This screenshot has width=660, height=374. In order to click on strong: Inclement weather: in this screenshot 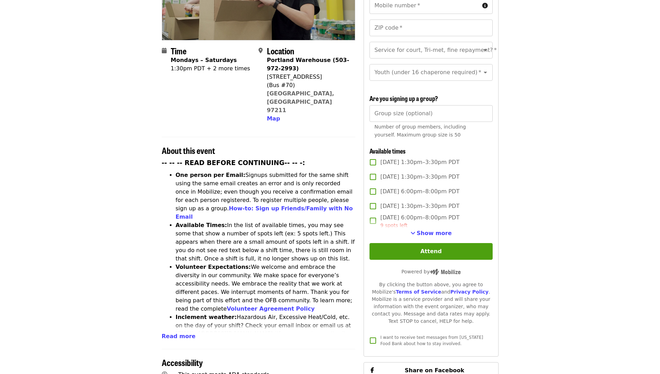, I will do `click(206, 317)`.